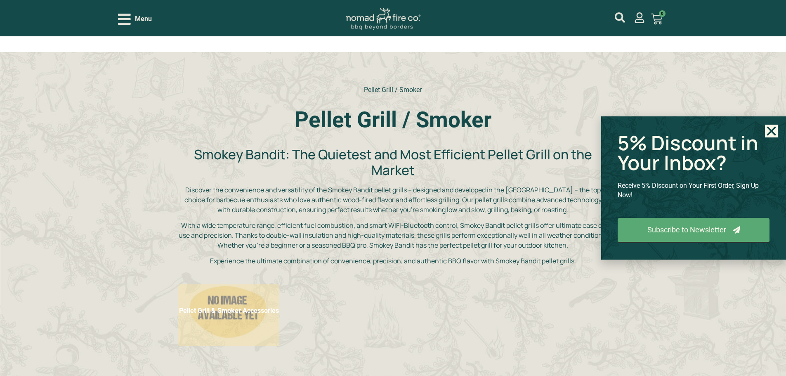 The image size is (786, 376). What do you see at coordinates (229, 326) in the screenshot?
I see `a: Visit product category Pellet Grill & Smoker Accessories` at bounding box center [229, 326].